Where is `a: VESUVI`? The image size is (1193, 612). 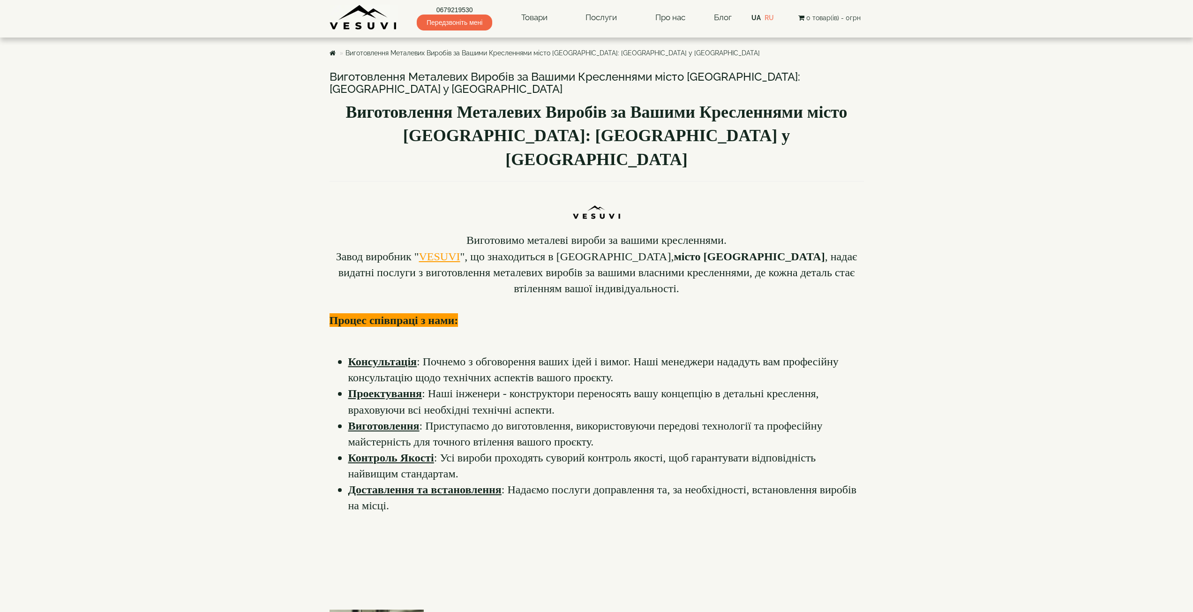 a: VESUVI is located at coordinates (440, 256).